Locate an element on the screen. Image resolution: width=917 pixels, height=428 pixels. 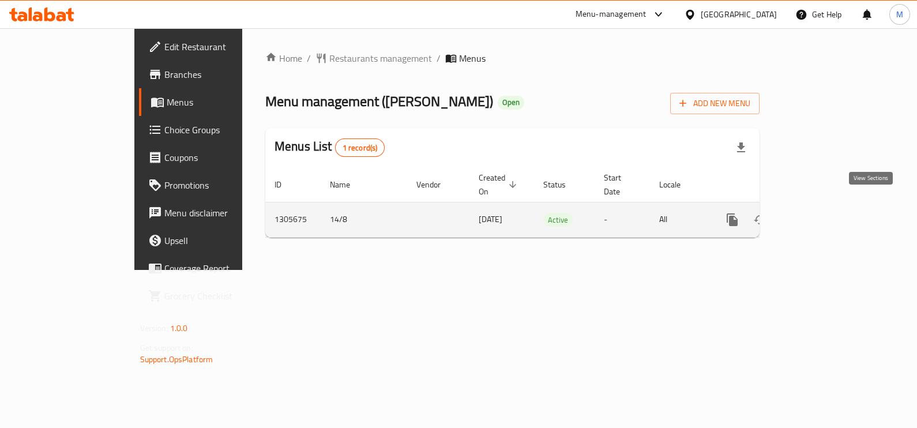
td: All is located at coordinates (680, 219).